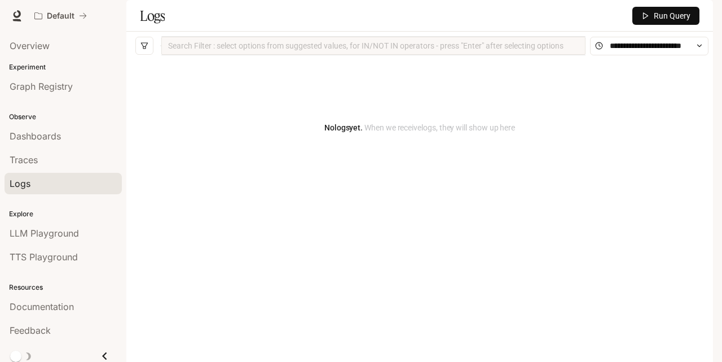  I want to click on p: Default, so click(60, 16).